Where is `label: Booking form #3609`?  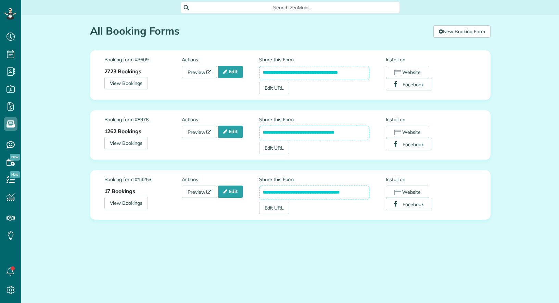 label: Booking form #3609 is located at coordinates (143, 60).